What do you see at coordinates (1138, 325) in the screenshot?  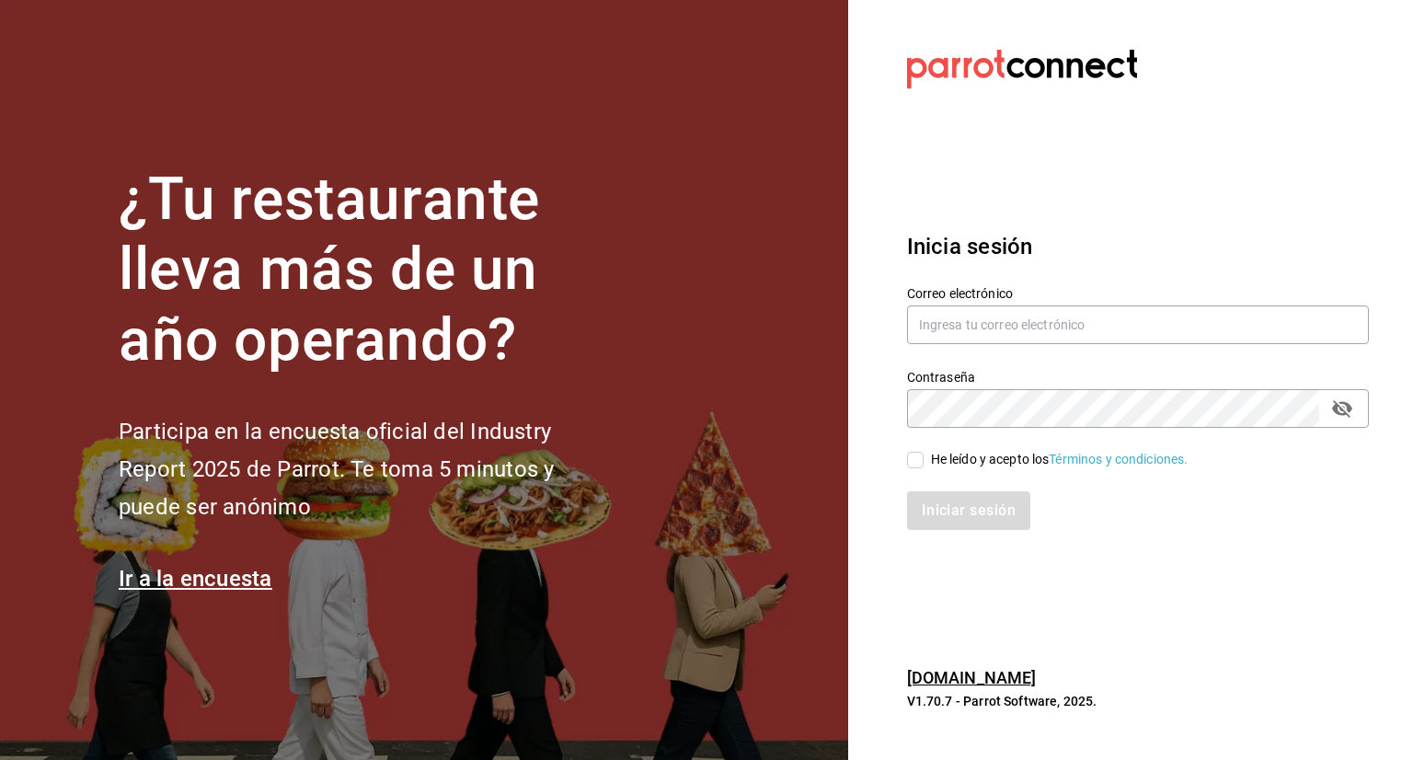 I see `input: Ingresa tu correo electrónico` at bounding box center [1138, 325].